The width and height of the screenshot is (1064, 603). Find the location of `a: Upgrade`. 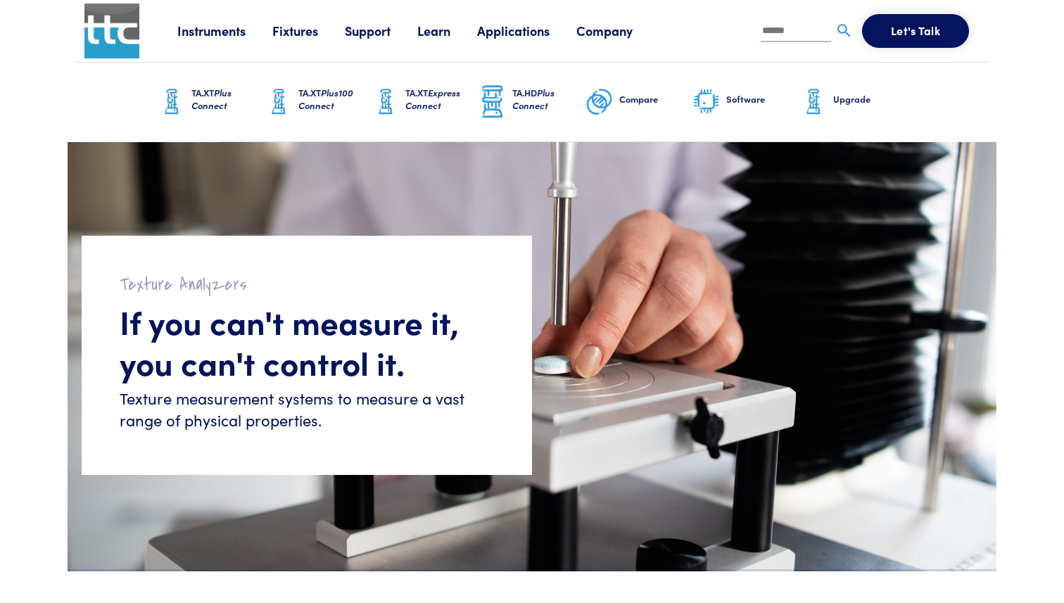

a: Upgrade is located at coordinates (853, 102).